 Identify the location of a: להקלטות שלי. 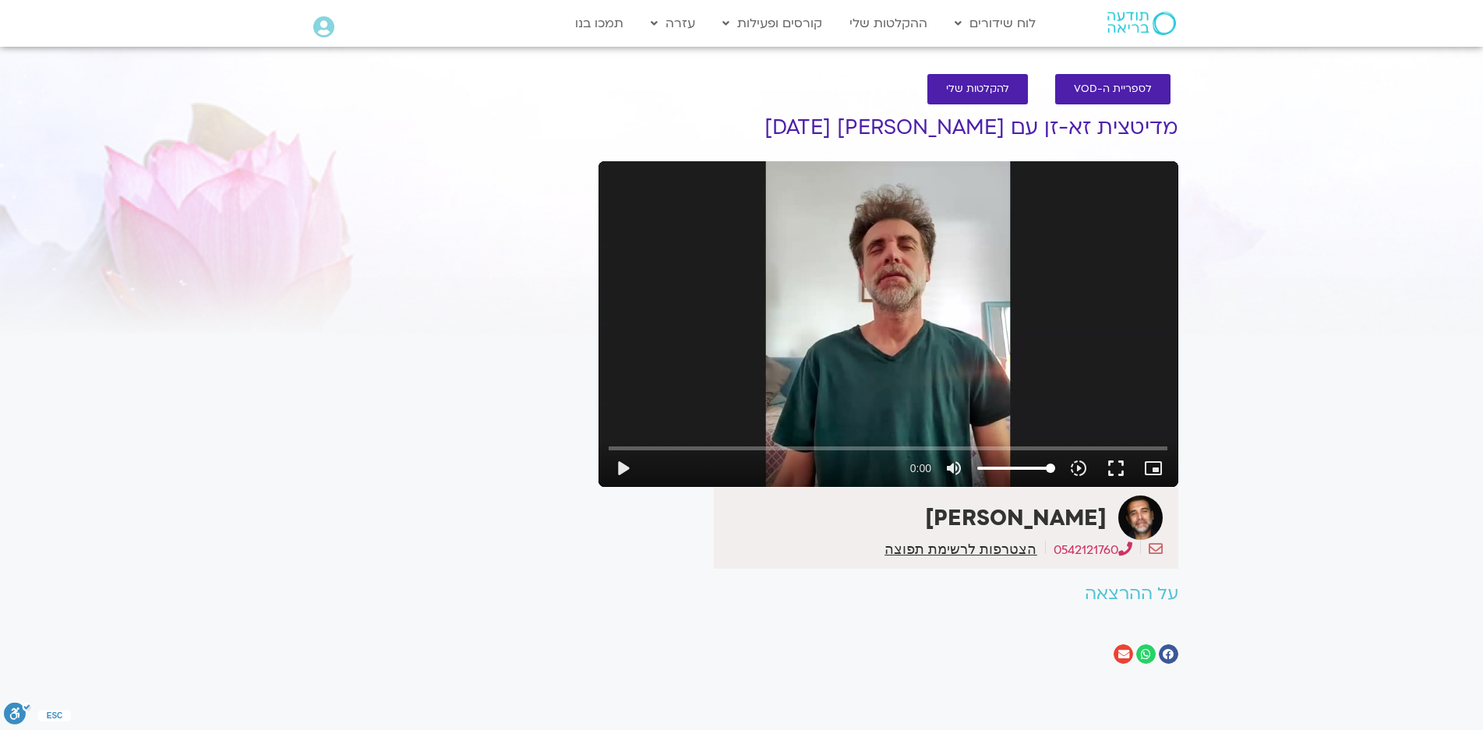
(977, 89).